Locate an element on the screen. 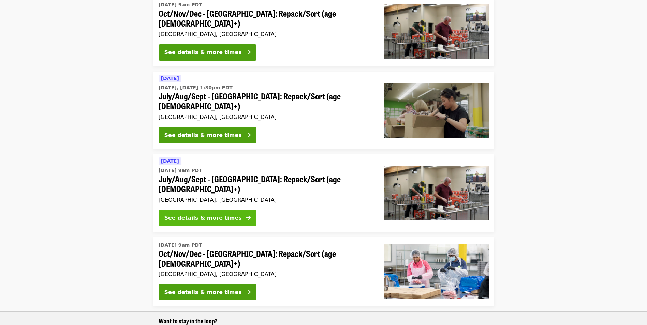  img: Oct/Nov/Dec - Beaverton: Repack/Sort (age 10+) organized by Oregon Food Bank is located at coordinates (437, 272).